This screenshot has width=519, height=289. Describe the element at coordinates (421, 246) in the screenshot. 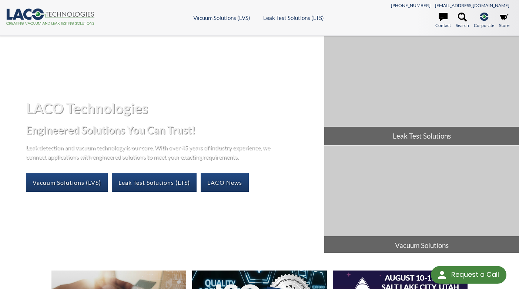

I see `span: Vacuum Solutions` at that location.